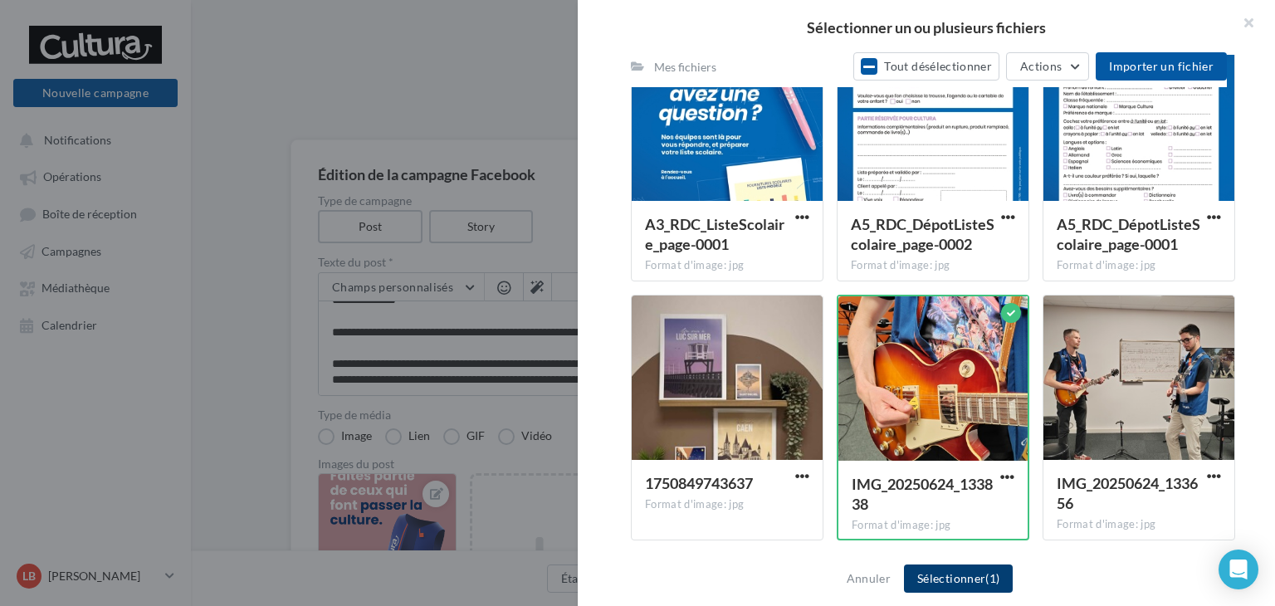  What do you see at coordinates (1128, 234) in the screenshot?
I see `span: A5_RDC_DépotListeScolaire_page-0001` at bounding box center [1128, 234].